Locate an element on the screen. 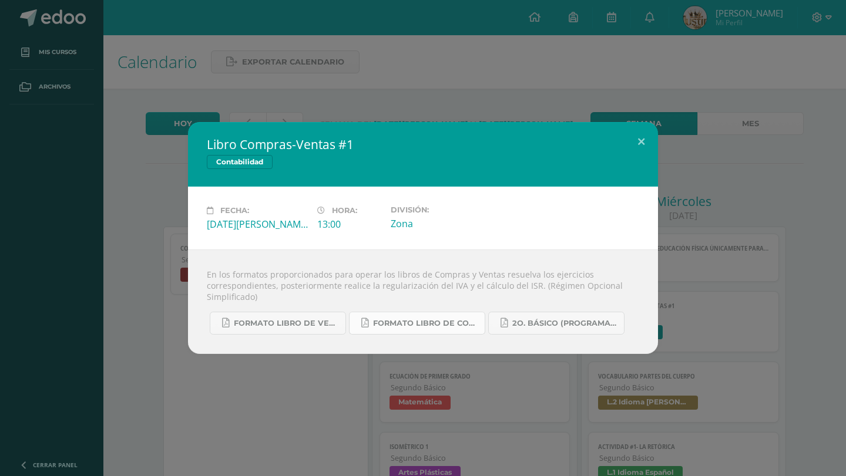 This screenshot has width=846, height=476. span: Fecha: is located at coordinates (234, 210).